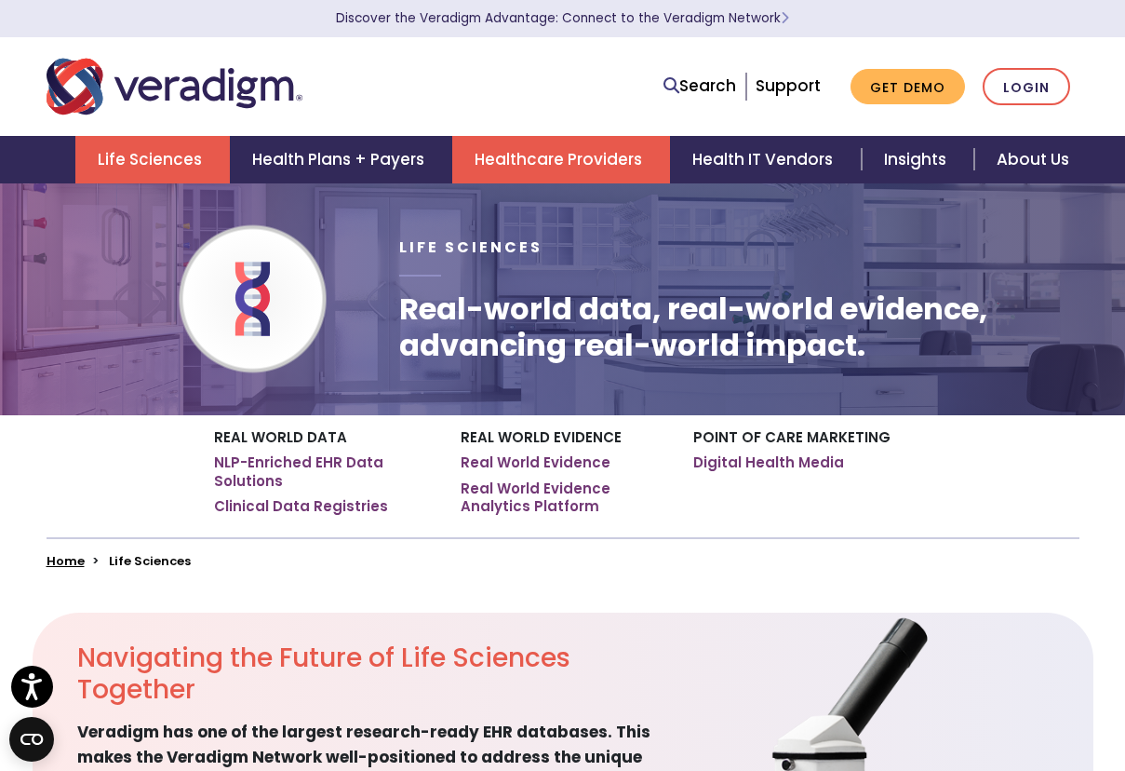  I want to click on a: Clinical Data Registries, so click(301, 506).